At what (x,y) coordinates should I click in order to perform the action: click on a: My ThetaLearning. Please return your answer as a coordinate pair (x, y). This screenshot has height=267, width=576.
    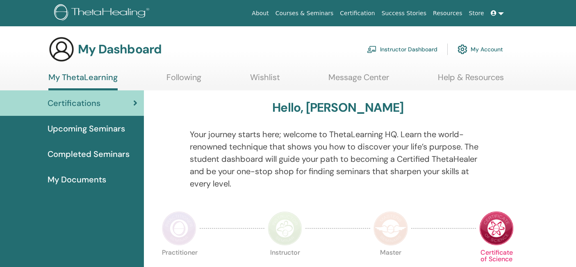
    Looking at the image, I should click on (83, 81).